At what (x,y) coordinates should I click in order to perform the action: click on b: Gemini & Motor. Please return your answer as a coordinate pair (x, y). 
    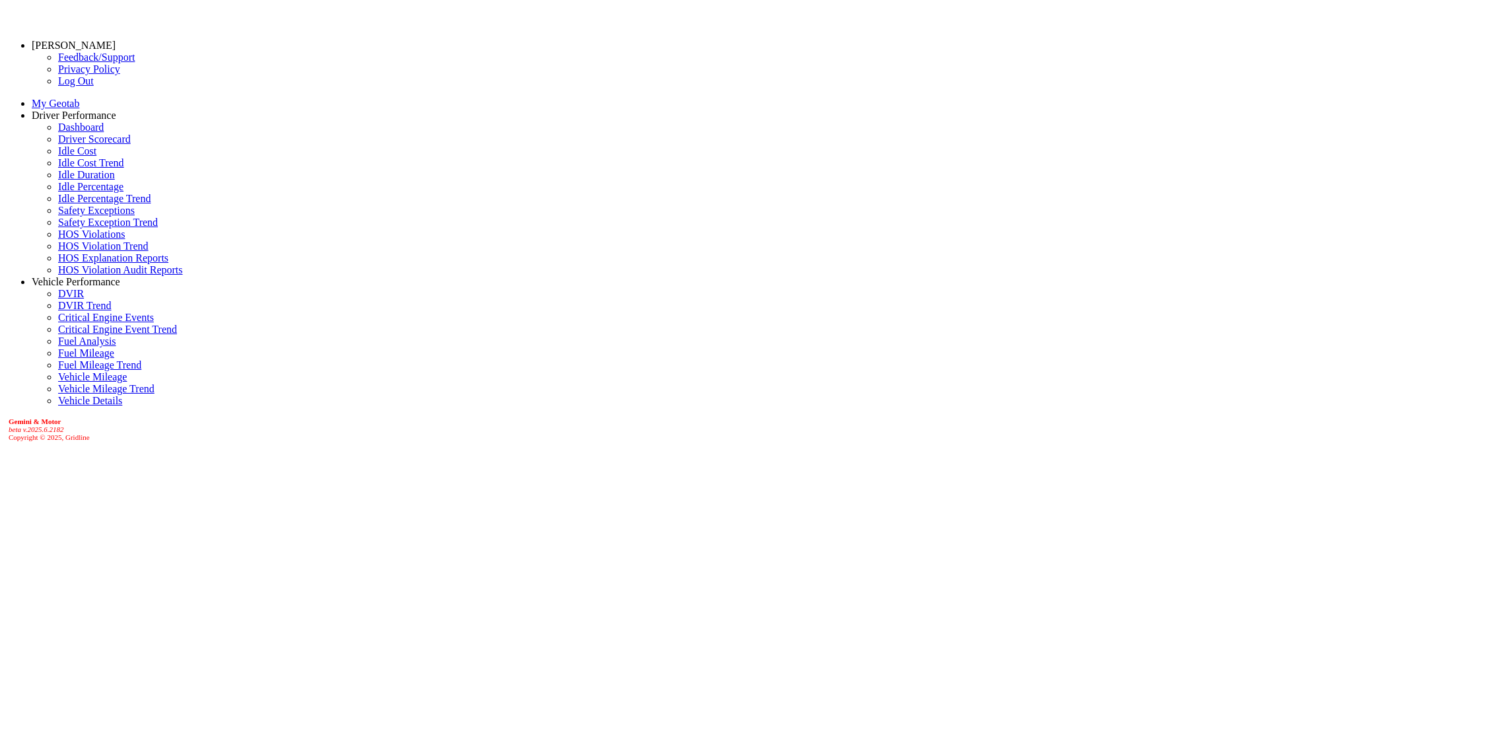
    Looking at the image, I should click on (34, 421).